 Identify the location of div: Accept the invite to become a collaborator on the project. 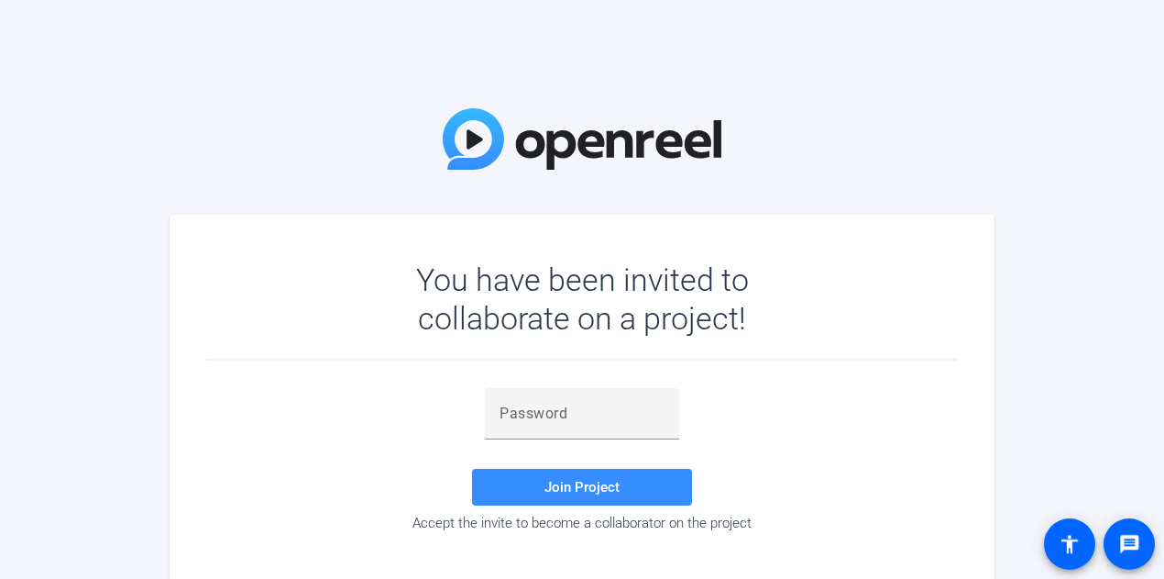
(582, 523).